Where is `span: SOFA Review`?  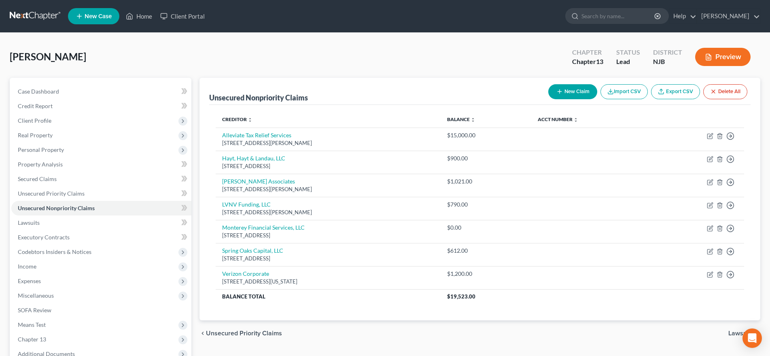
span: SOFA Review is located at coordinates (34, 310).